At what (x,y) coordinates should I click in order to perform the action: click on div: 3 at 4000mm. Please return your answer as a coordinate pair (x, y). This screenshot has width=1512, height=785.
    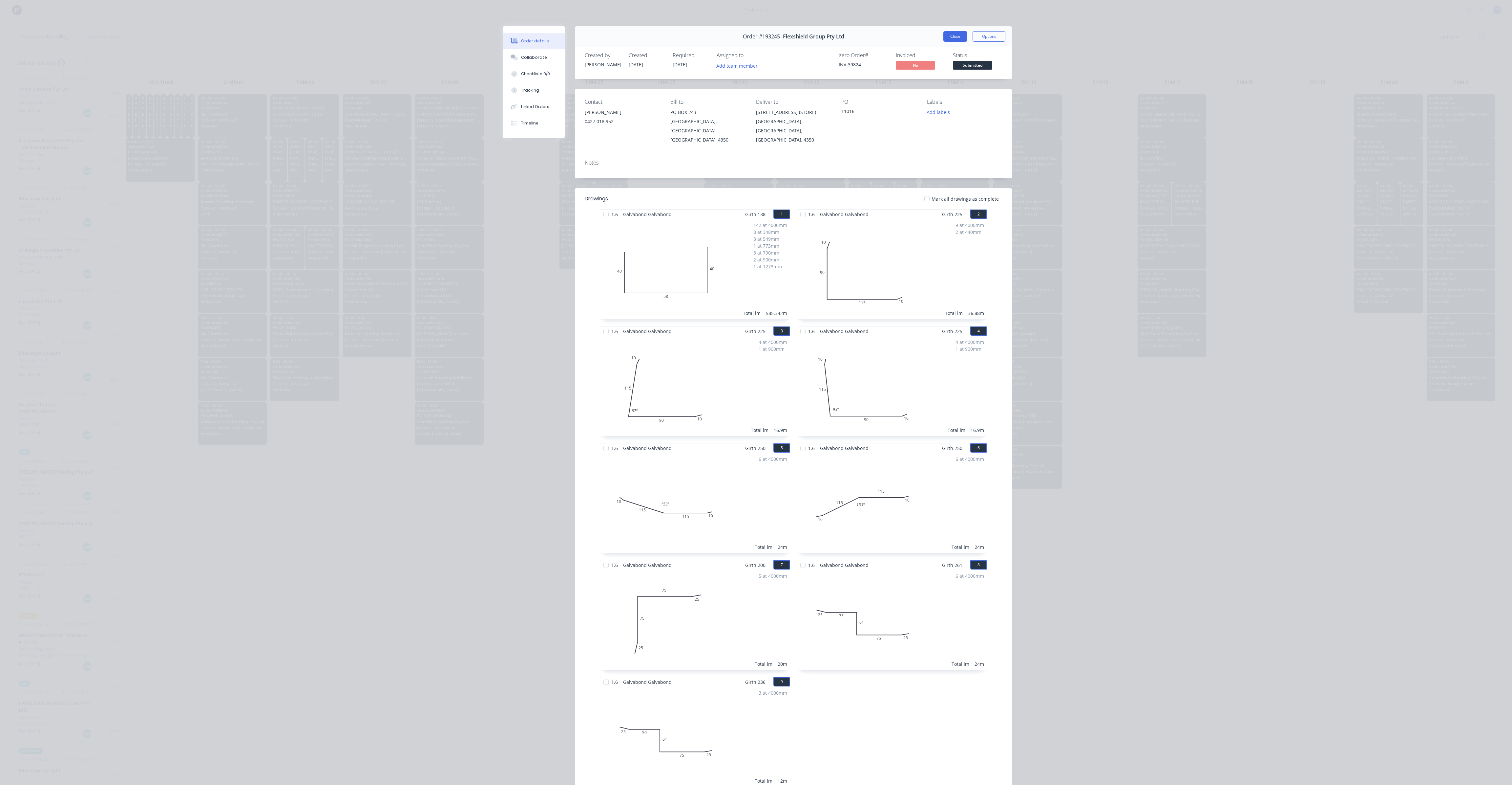
    Looking at the image, I should click on (773, 692).